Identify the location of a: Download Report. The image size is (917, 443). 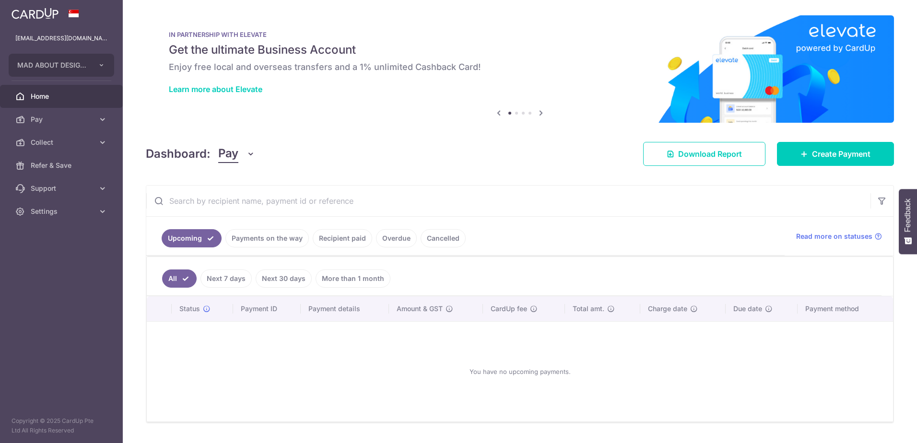
(704, 154).